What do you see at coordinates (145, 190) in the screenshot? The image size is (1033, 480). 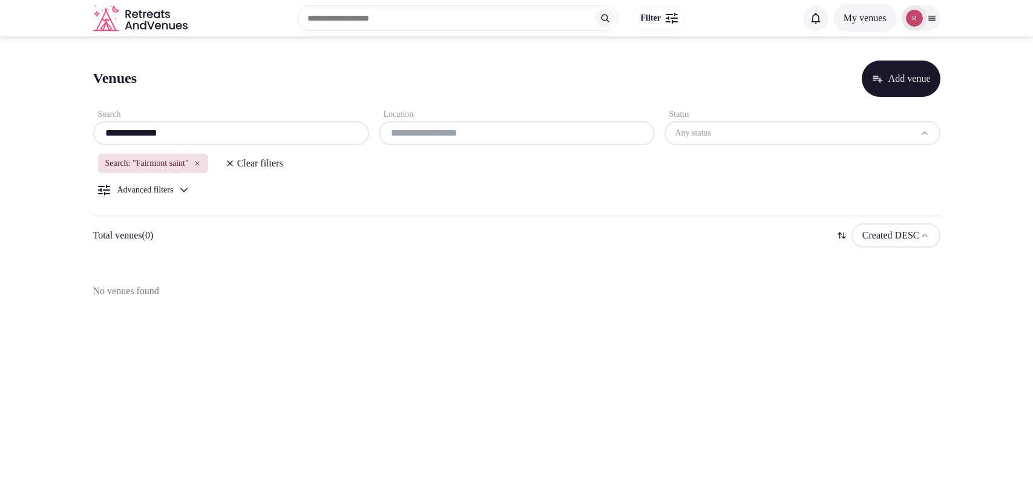 I see `div: Advanced filters` at bounding box center [145, 190].